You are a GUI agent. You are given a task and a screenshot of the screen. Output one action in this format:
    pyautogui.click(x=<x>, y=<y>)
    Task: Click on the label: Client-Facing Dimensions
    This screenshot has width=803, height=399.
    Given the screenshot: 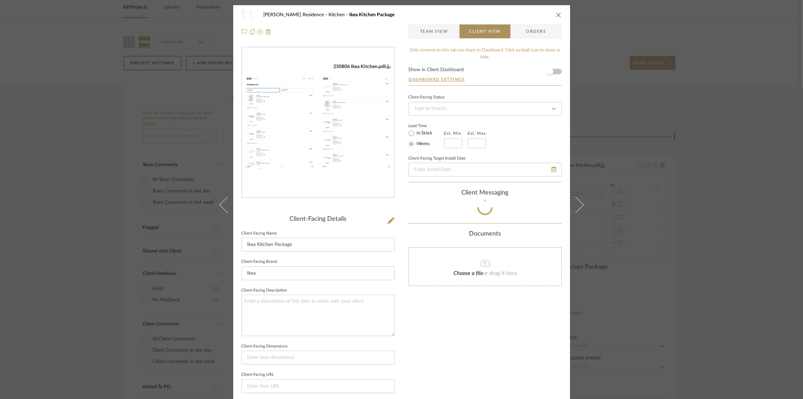 What is the action you would take?
    pyautogui.click(x=265, y=346)
    